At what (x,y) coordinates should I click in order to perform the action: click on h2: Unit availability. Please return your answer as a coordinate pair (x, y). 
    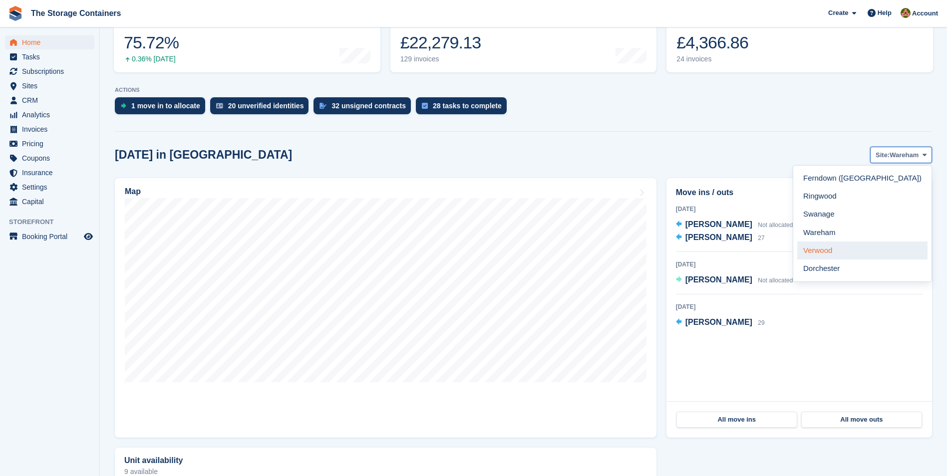
    Looking at the image, I should click on (153, 461).